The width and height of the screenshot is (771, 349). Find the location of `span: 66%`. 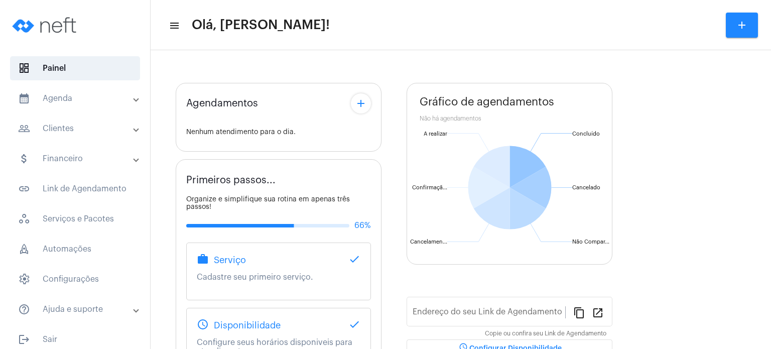

span: 66% is located at coordinates (362, 225).